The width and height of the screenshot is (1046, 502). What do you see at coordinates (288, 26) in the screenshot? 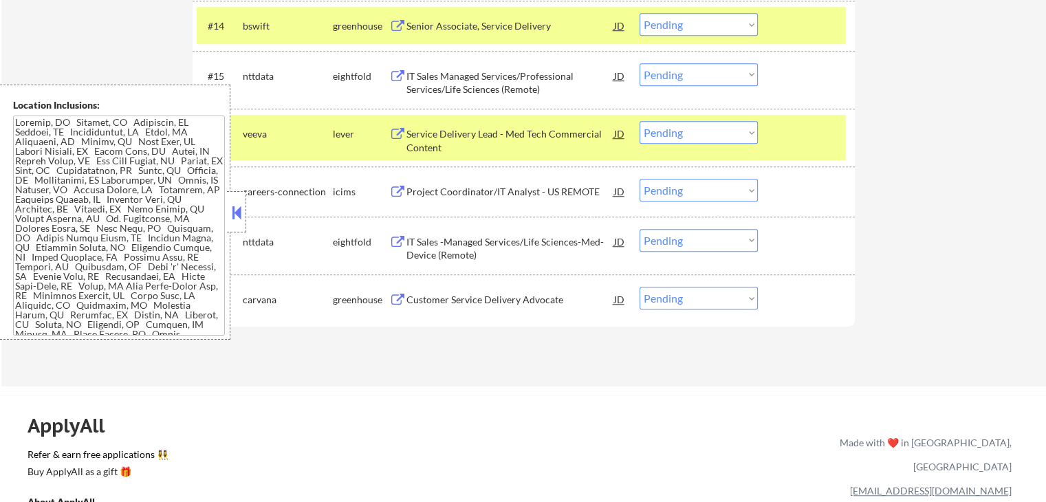
I see `div: bswift` at bounding box center [288, 26].